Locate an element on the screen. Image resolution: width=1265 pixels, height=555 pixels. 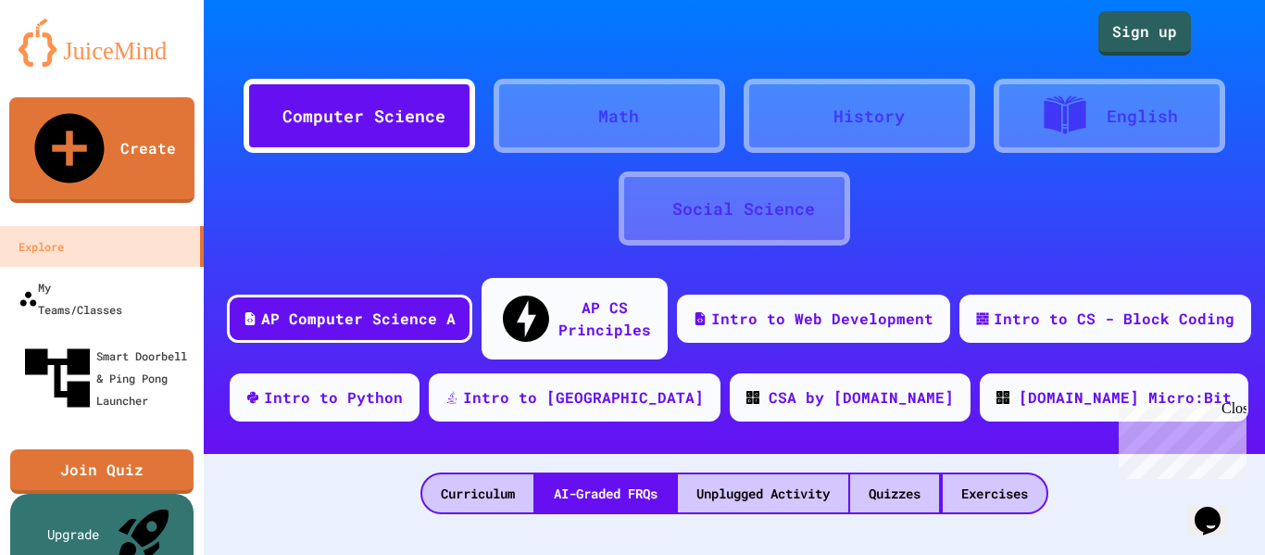
div: My Teams/Classes is located at coordinates (70, 298).